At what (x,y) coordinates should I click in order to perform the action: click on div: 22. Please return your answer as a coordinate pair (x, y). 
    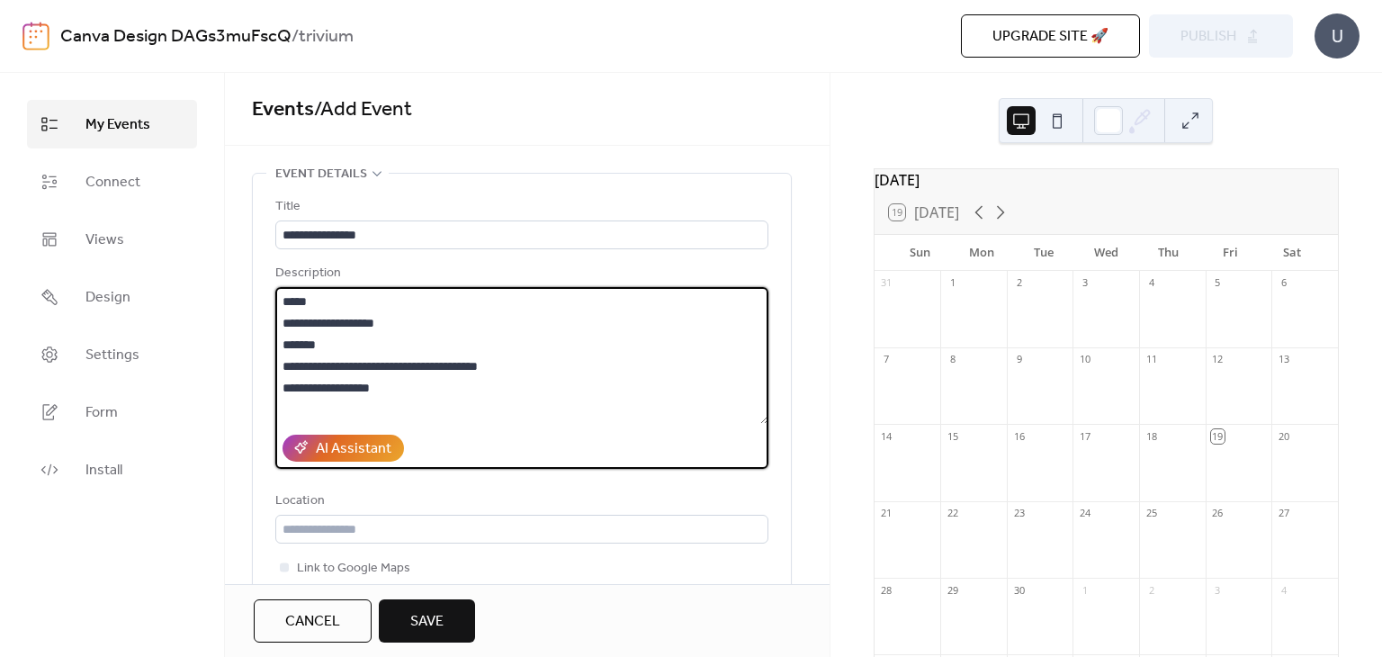
    Looking at the image, I should click on (952, 513).